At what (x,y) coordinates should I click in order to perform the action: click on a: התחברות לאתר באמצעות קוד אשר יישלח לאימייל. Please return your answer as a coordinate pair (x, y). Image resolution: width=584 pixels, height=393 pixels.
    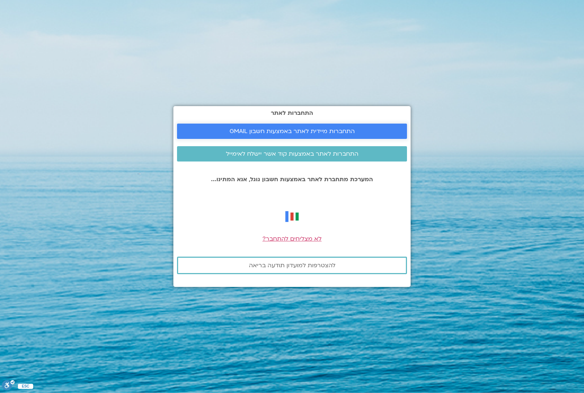
    Looking at the image, I should click on (292, 154).